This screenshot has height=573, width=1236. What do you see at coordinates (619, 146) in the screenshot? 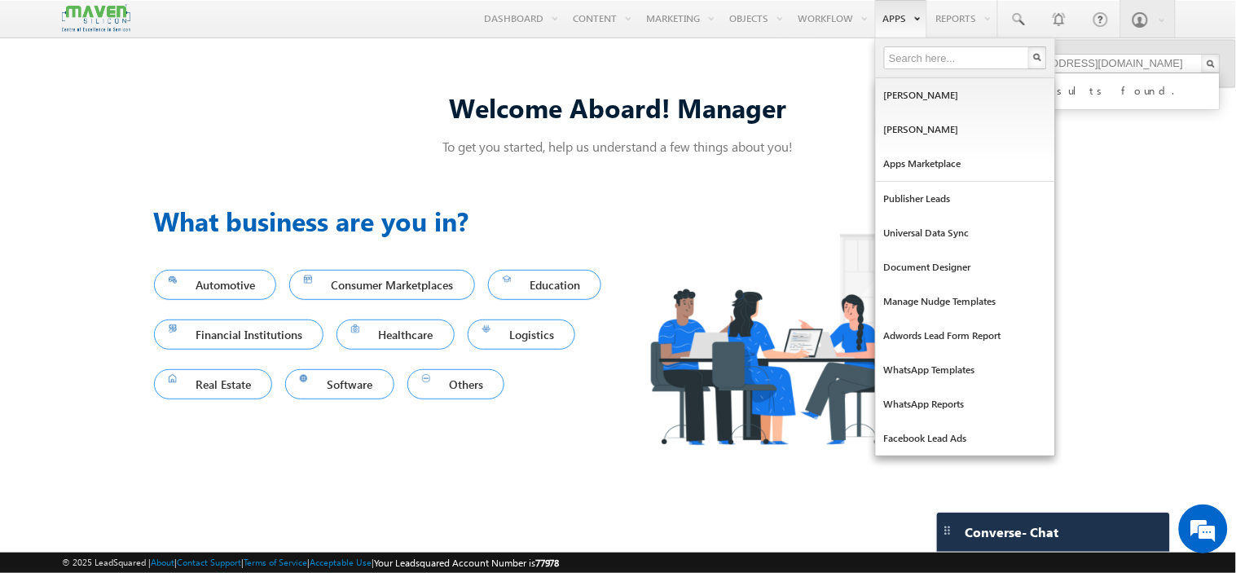
I see `p: To get you started, help us understand a few things about you!` at bounding box center [619, 146].